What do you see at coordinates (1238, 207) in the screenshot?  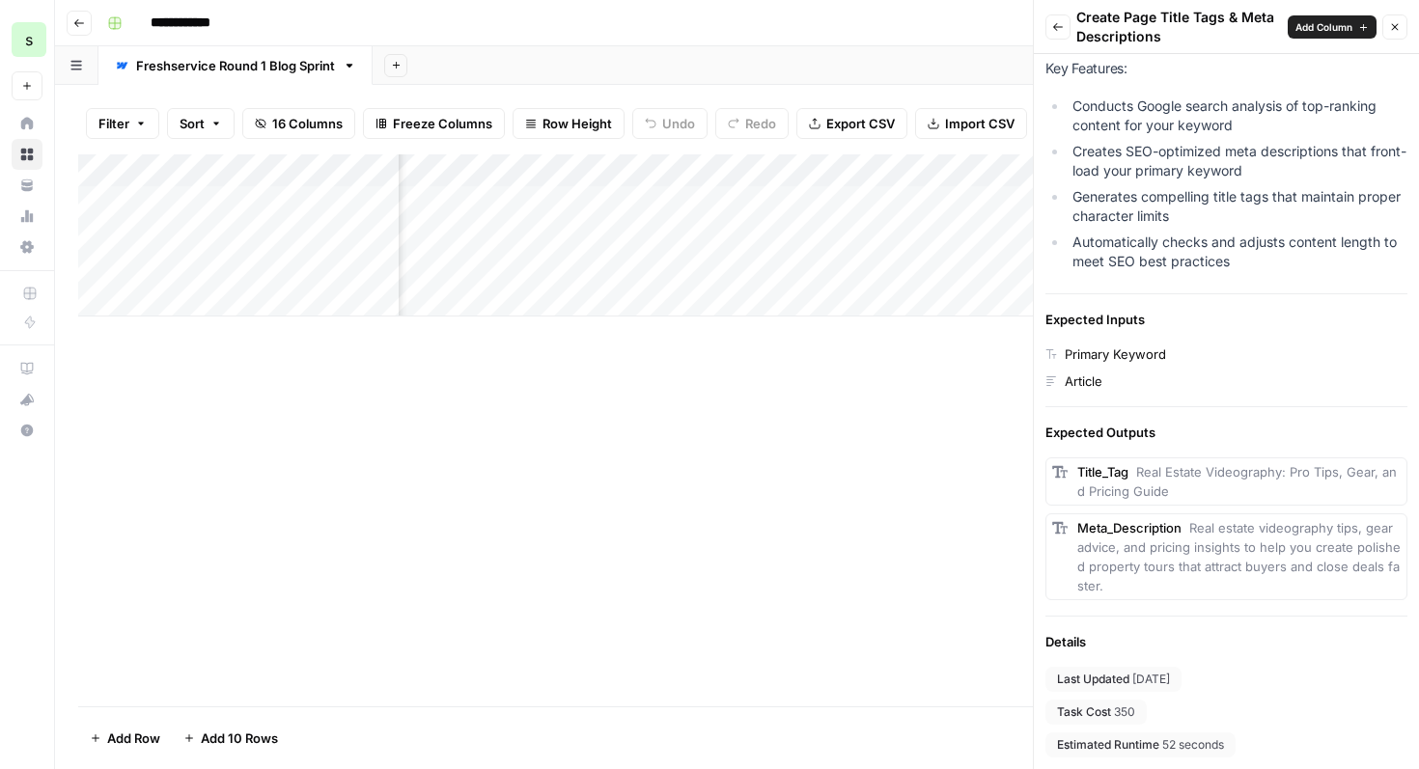 I see `li: Generates compelling title tags that maintain proper character limits` at bounding box center [1238, 207].